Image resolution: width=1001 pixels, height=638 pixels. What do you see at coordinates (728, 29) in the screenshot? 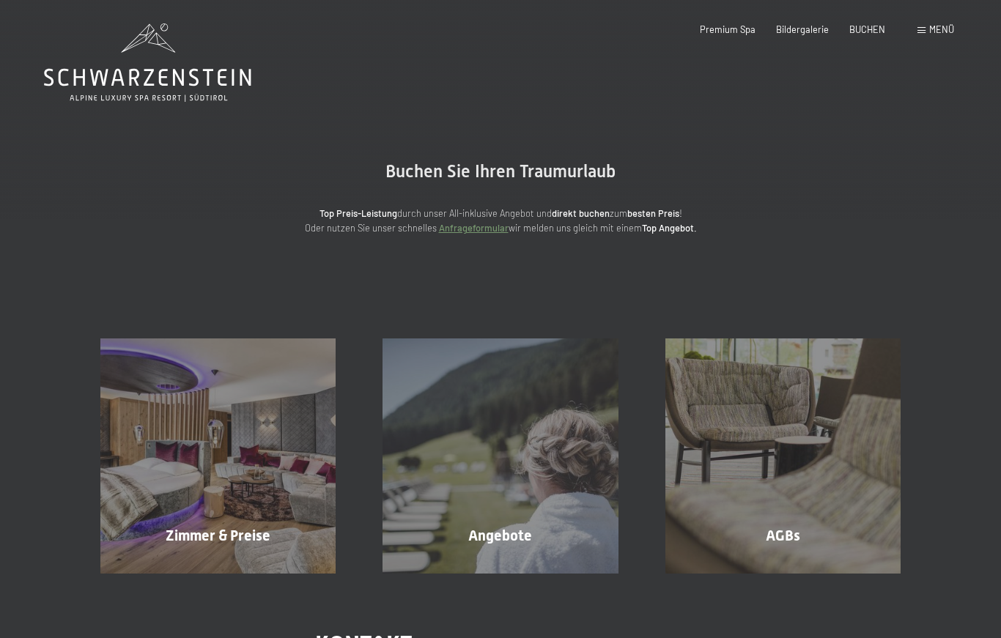
I see `a: Premium Spa` at bounding box center [728, 29].